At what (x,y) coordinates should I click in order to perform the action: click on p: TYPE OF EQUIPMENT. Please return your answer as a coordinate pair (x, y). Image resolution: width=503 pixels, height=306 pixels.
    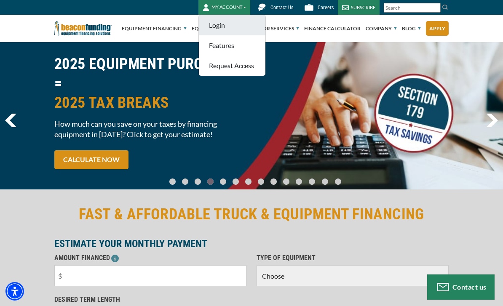
    Looking at the image, I should click on (353, 258).